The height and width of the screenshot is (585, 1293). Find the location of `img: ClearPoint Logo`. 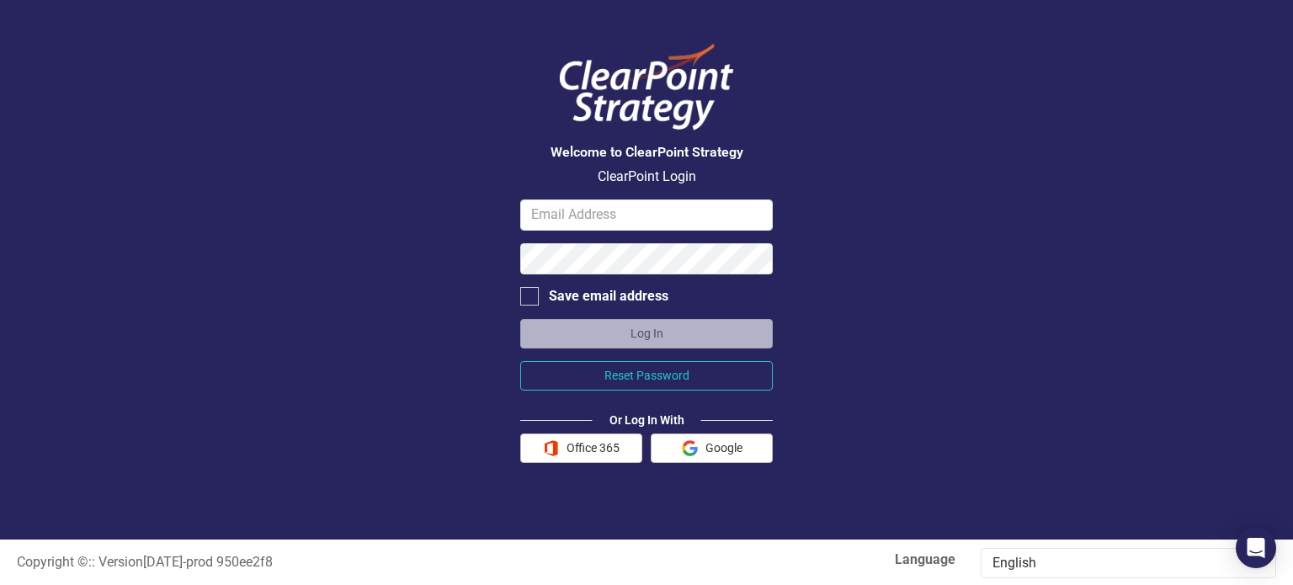

img: ClearPoint Logo is located at coordinates (646, 87).